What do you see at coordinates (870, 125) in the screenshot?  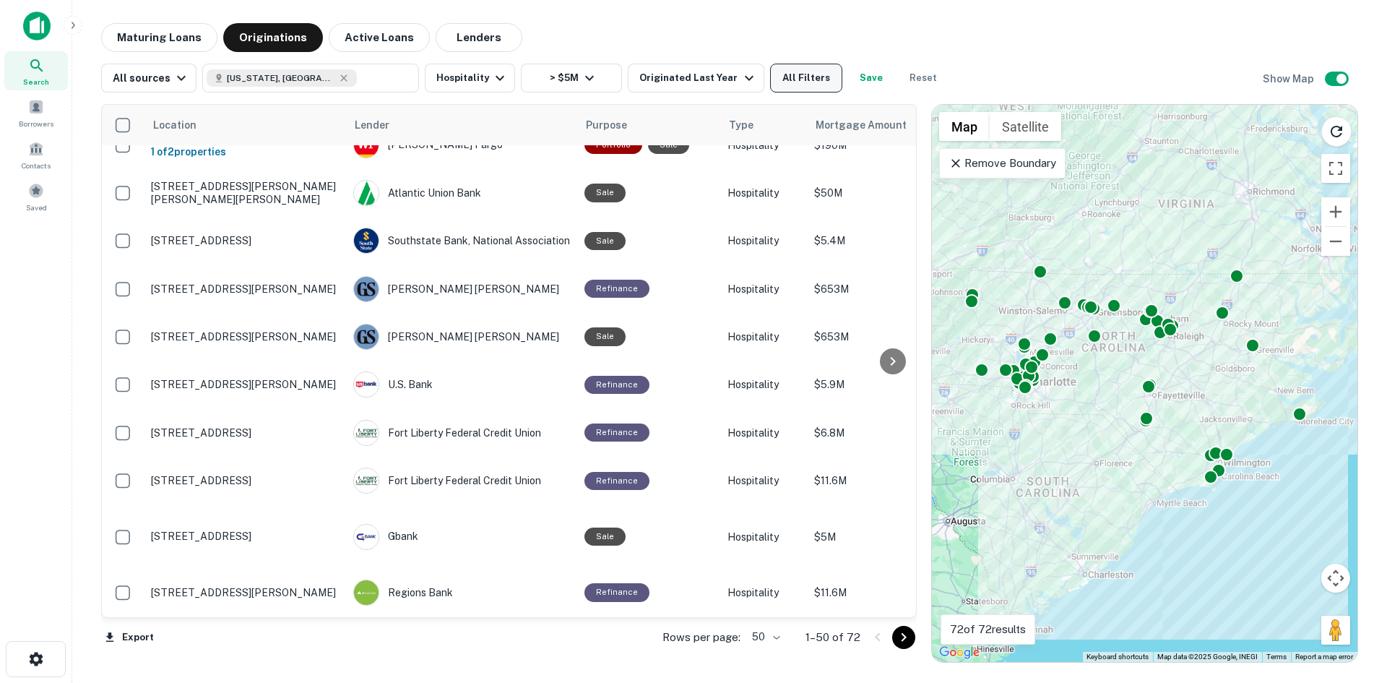 I see `span: Mortgage Amount` at bounding box center [870, 125].